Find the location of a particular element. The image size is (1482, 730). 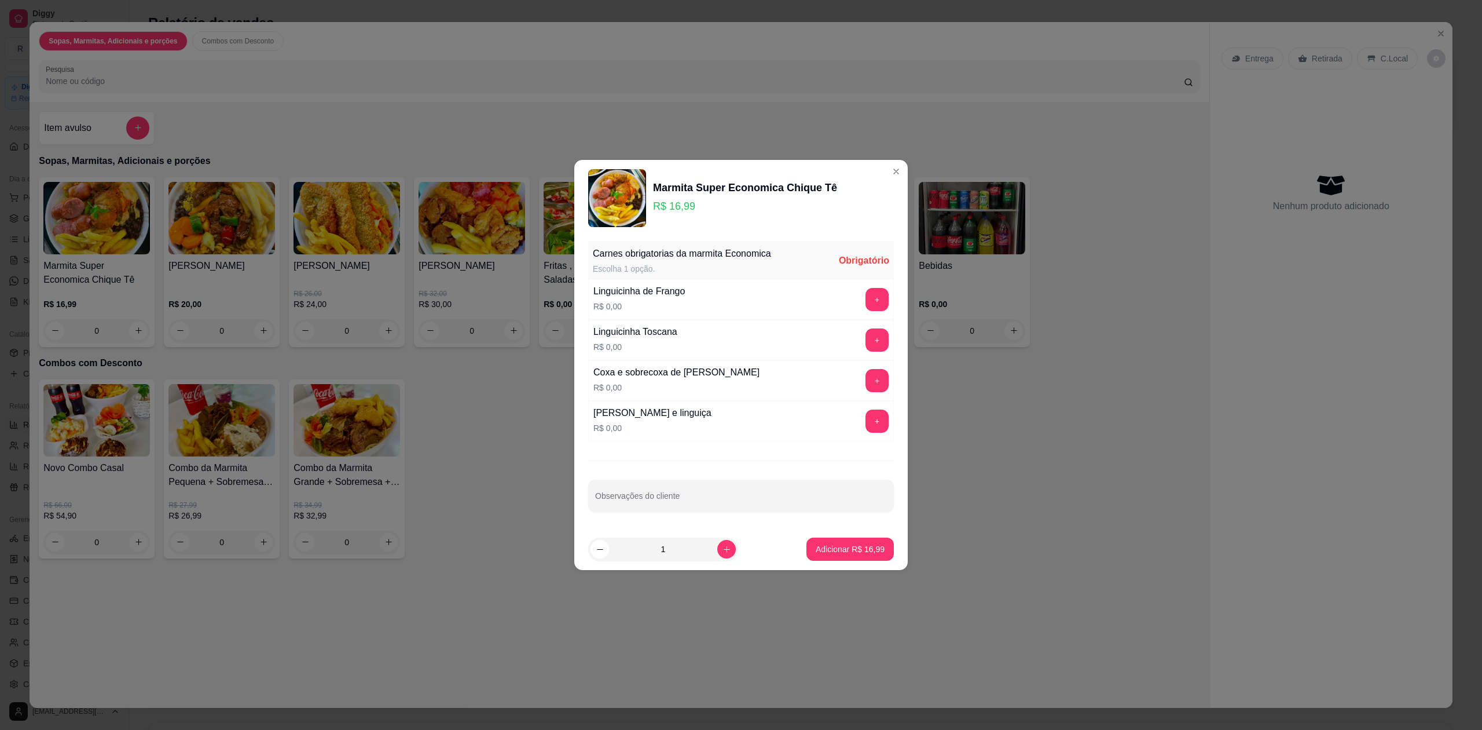

div: Linguicinha de Frango is located at coordinates (639, 291).